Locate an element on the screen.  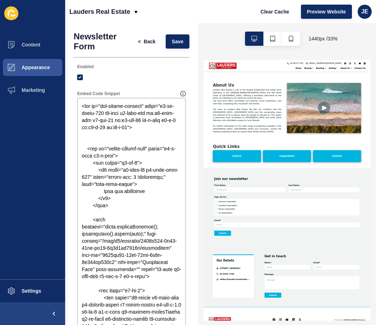
span: Renting is located at coordinates (357, 24).